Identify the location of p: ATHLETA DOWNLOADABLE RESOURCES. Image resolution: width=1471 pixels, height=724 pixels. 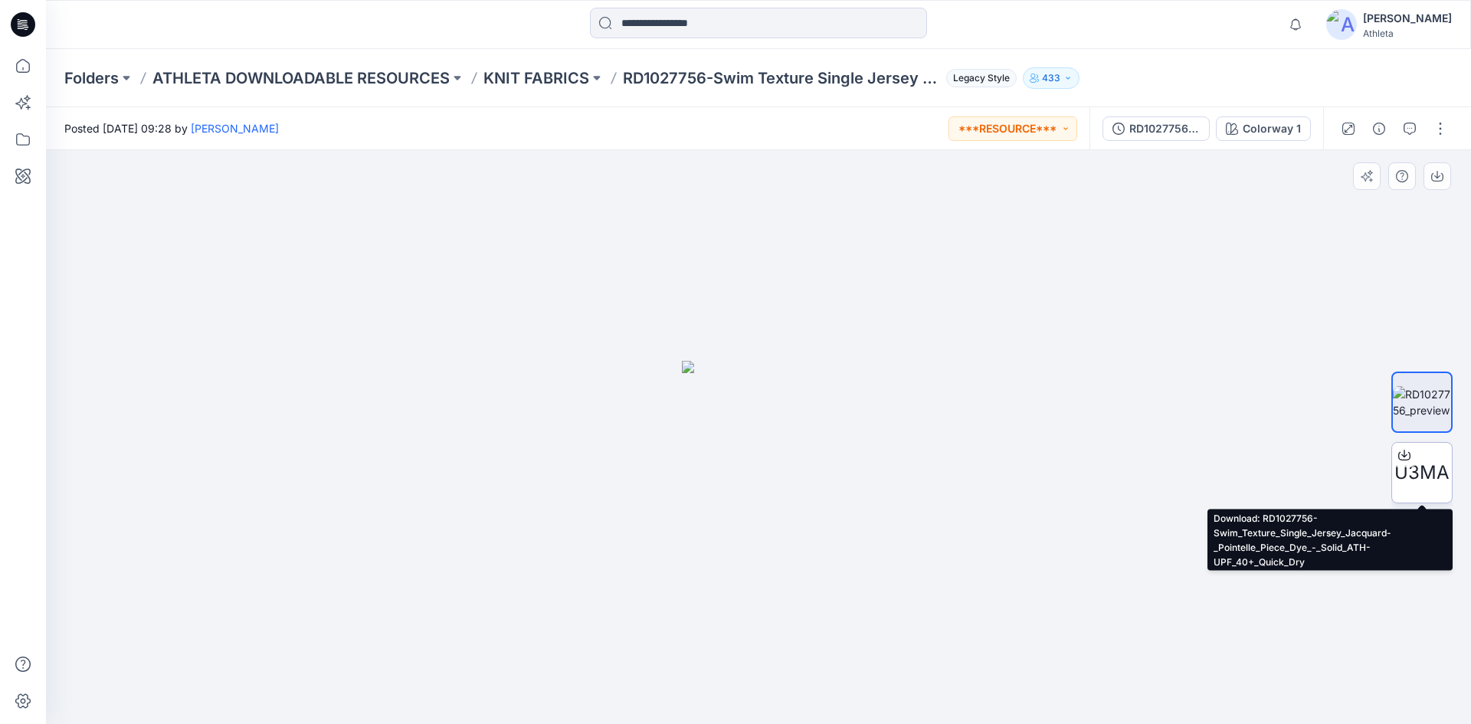
(301, 78).